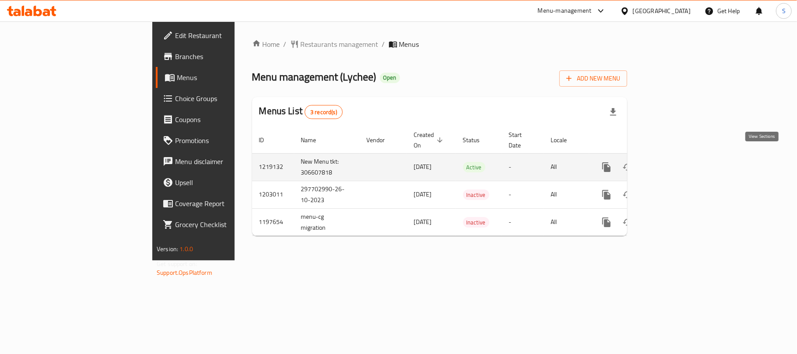 Image resolution: width=797 pixels, height=354 pixels. What do you see at coordinates (267, 140) in the screenshot?
I see `span: ID` at bounding box center [267, 140].